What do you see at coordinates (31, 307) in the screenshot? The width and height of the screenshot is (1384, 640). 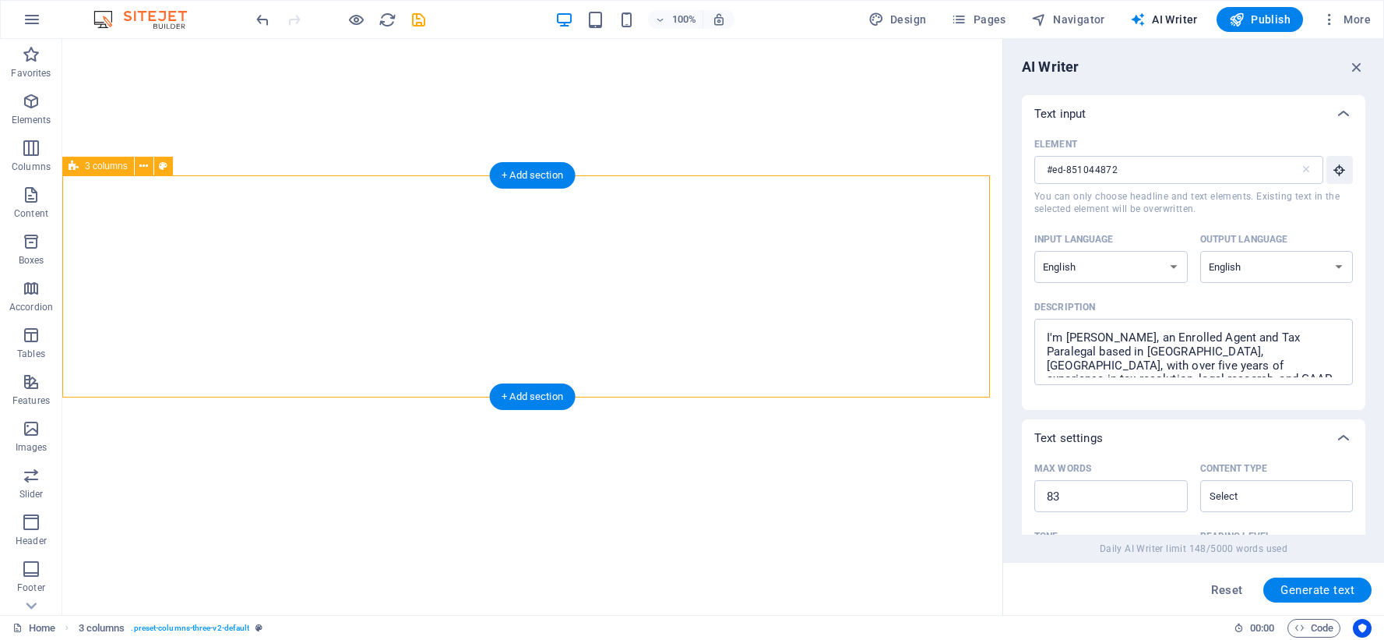 I see `p: Accordion` at bounding box center [31, 307].